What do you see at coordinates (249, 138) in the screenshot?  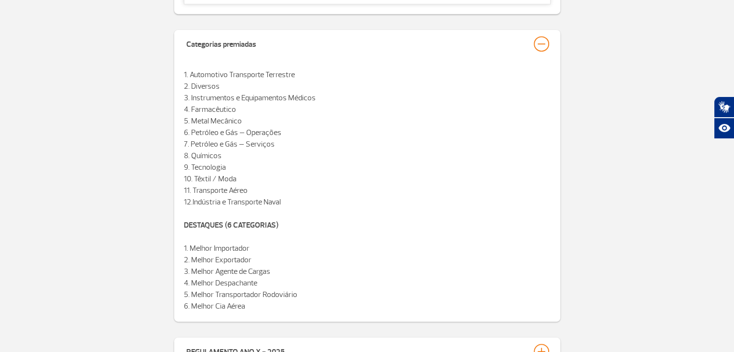 I see `span: 1. Automotivo Transporte Terrestre 2. Diversos 3. Instrumentos e Equipamentos Médicos 4. Farmacêu...` at bounding box center [249, 138].